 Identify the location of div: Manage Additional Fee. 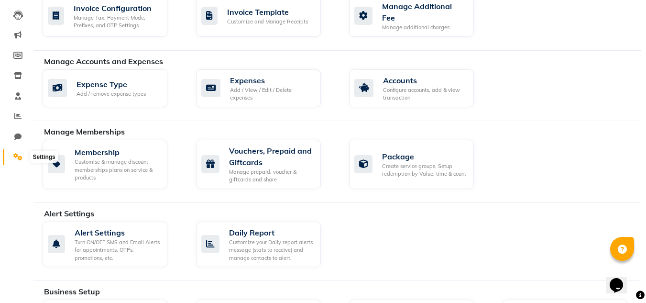
(424, 12).